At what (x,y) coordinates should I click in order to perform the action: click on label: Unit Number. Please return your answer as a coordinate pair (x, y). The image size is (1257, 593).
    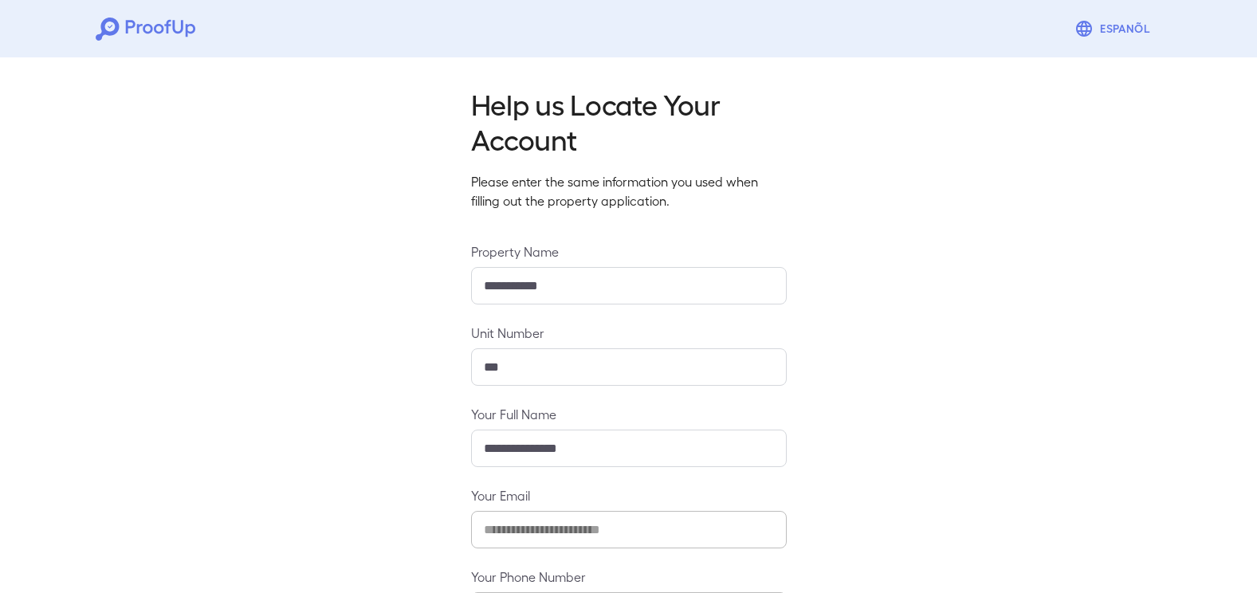
    Looking at the image, I should click on (629, 332).